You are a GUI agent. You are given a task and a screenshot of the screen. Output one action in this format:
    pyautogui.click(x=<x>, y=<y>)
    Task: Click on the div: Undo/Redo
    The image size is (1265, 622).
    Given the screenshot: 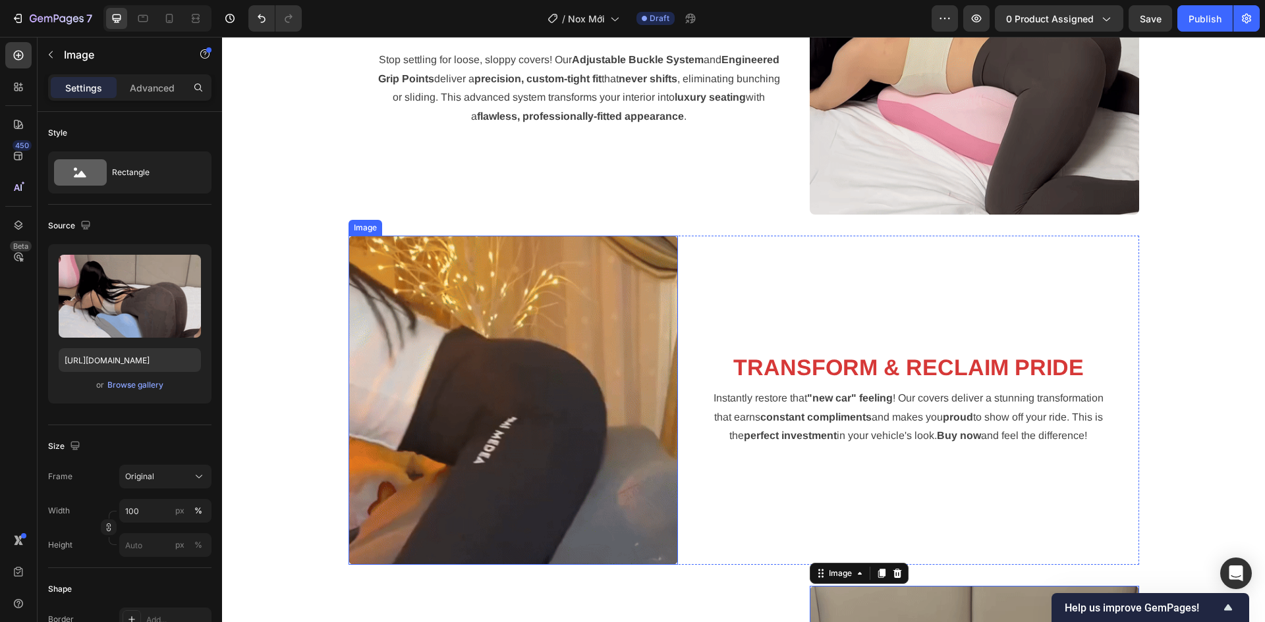 What is the action you would take?
    pyautogui.click(x=275, y=18)
    